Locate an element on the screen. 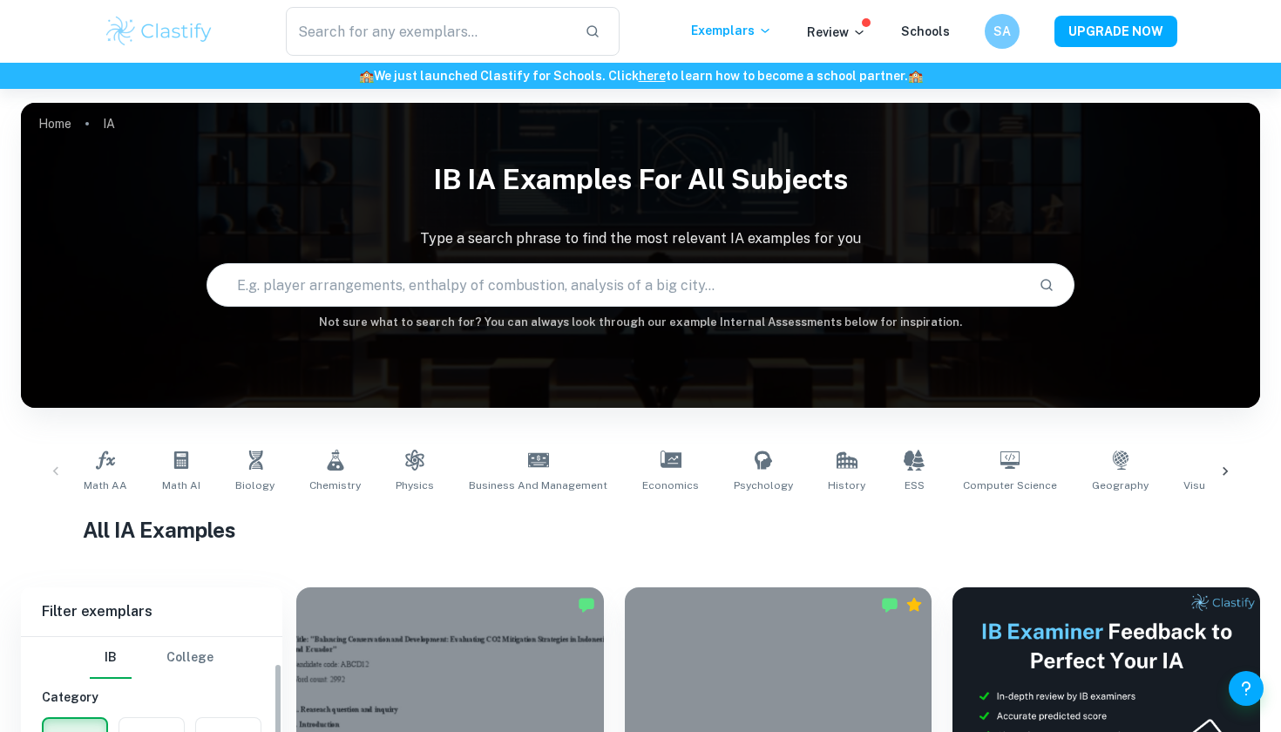 The width and height of the screenshot is (1281, 732). h6: Not sure what to search for? You can always look through our example Internal Assessments below f... is located at coordinates (641, 322).